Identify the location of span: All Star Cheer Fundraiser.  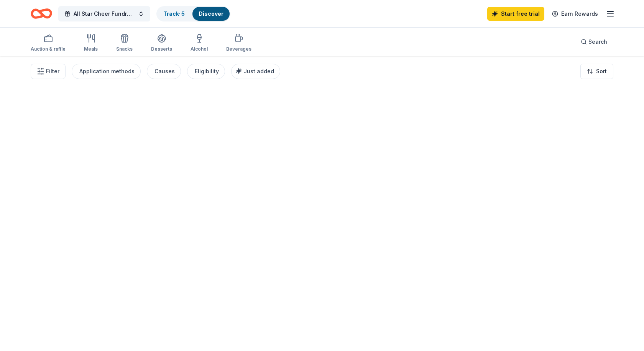
(104, 14).